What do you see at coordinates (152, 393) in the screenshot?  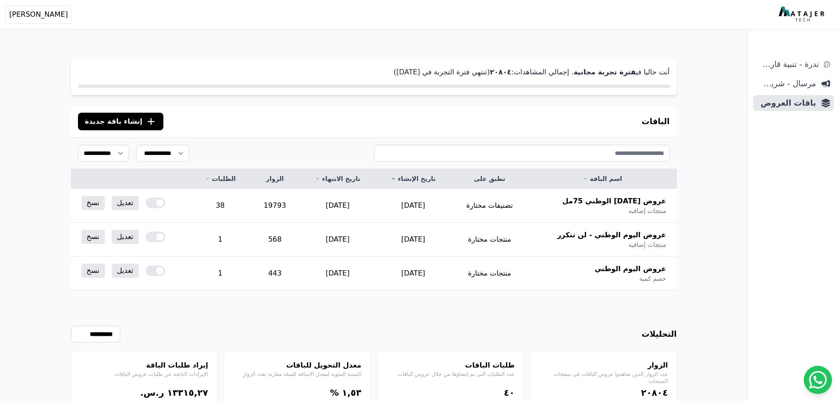 I see `span: ر.س.` at bounding box center [152, 393].